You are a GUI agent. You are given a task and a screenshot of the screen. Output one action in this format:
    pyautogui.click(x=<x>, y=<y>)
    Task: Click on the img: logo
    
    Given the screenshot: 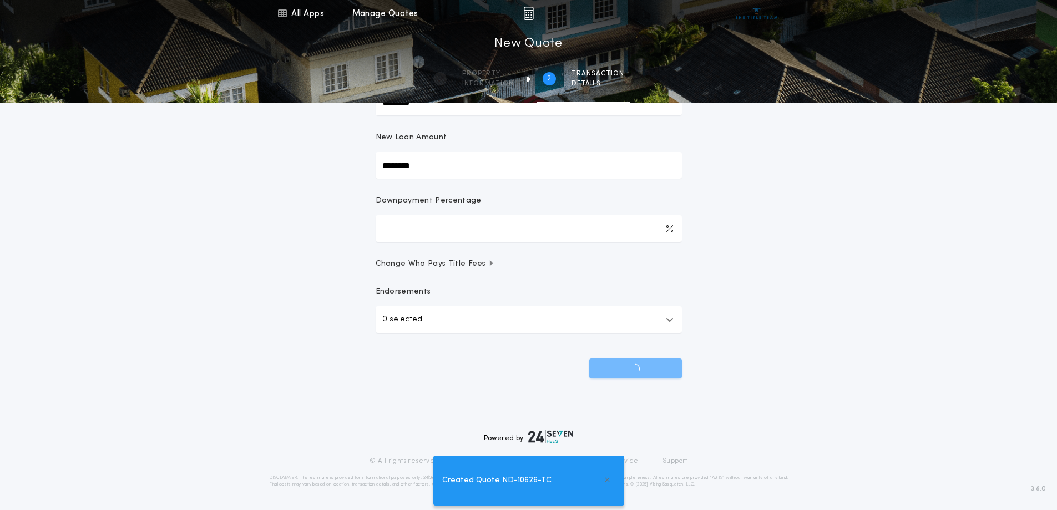 What is the action you would take?
    pyautogui.click(x=551, y=437)
    